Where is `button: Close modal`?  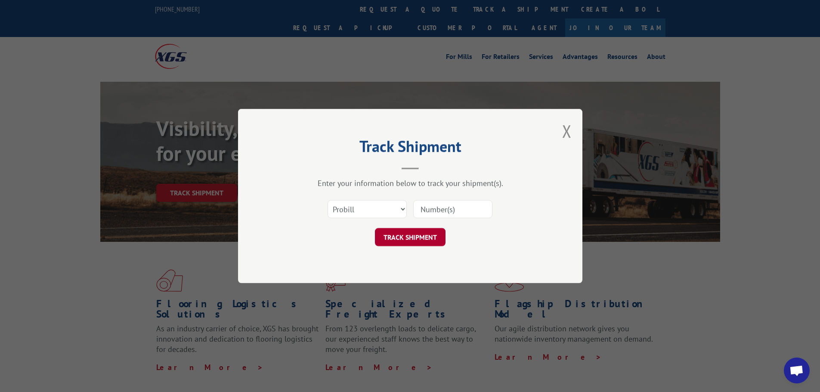
button: Close modal is located at coordinates (567, 131).